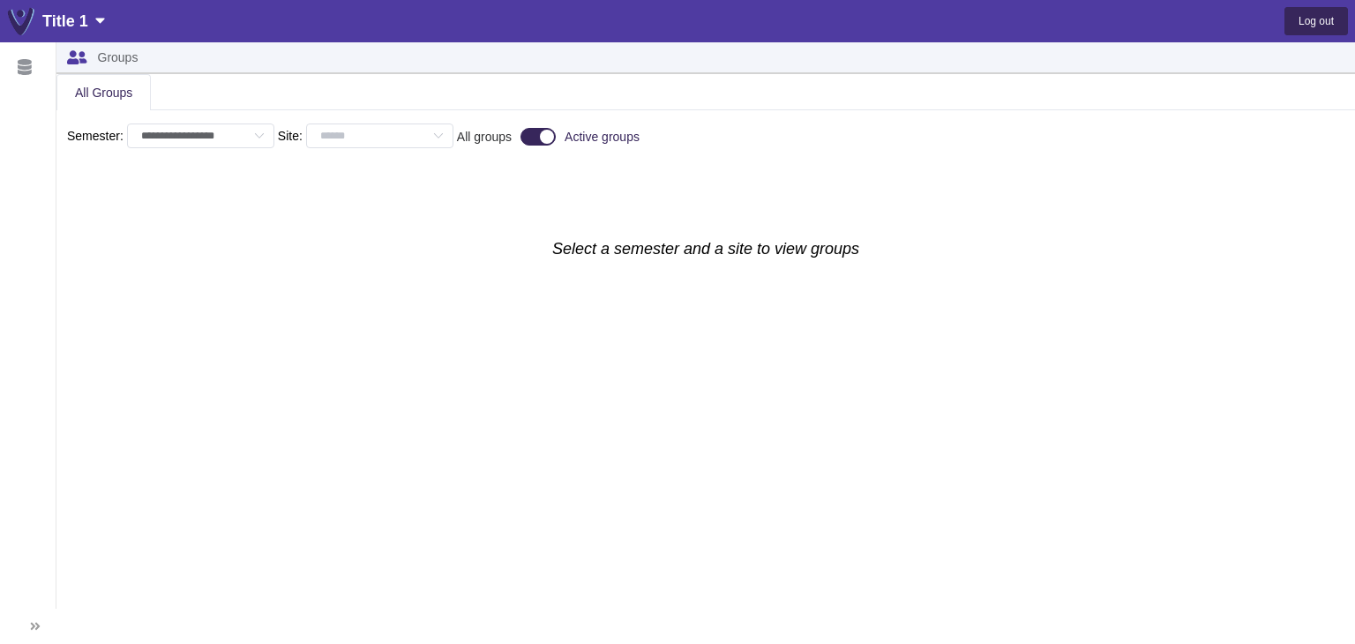 The width and height of the screenshot is (1355, 644). I want to click on button: Log out, so click(1316, 21).